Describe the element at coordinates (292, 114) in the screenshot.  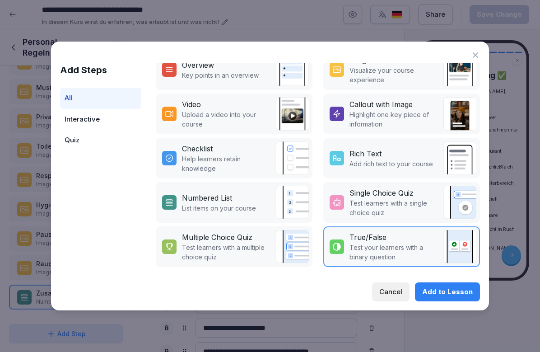
I see `img: video.png` at that location.